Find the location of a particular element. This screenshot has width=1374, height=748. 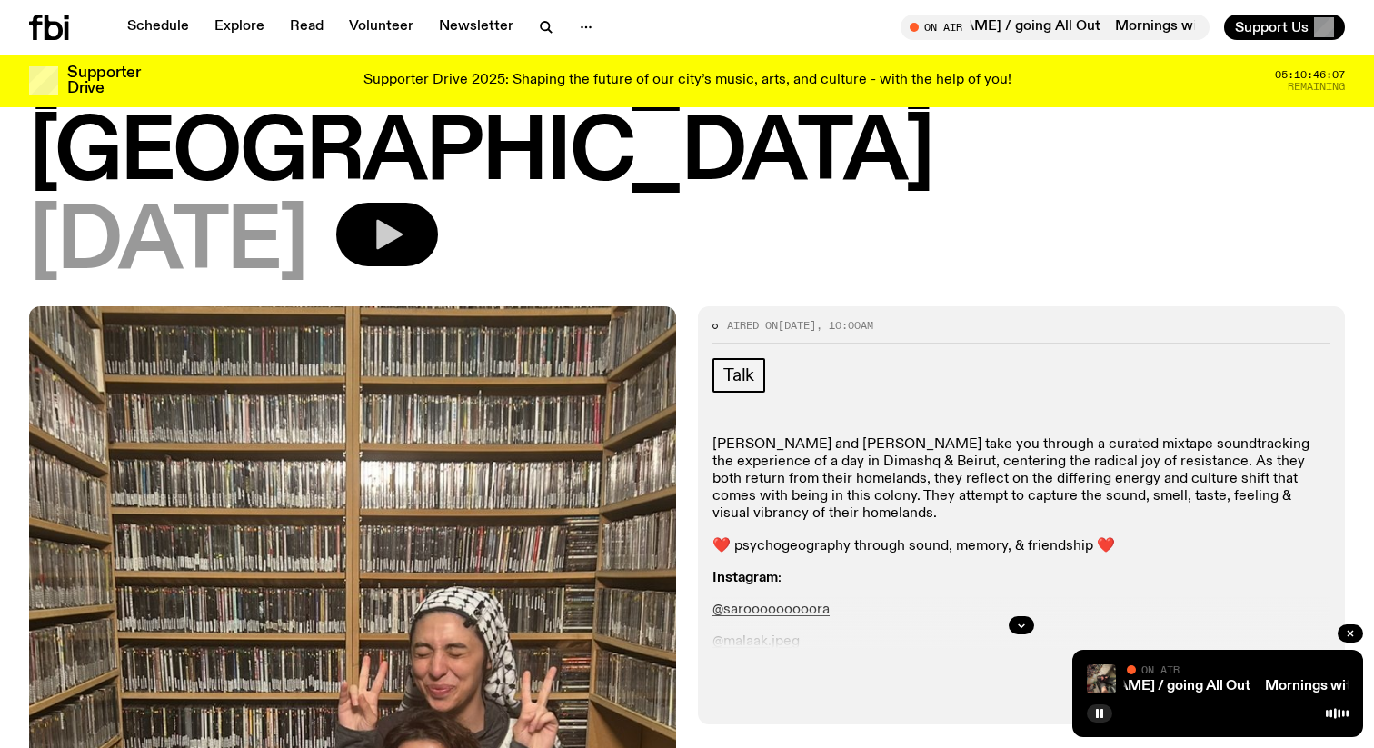

strong: Instagram is located at coordinates (745, 578).